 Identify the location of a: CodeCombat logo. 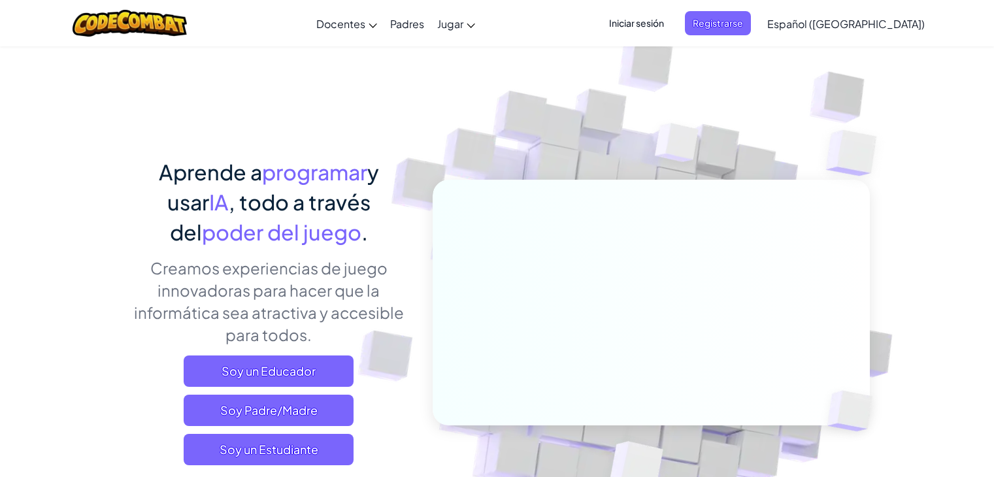
(129, 23).